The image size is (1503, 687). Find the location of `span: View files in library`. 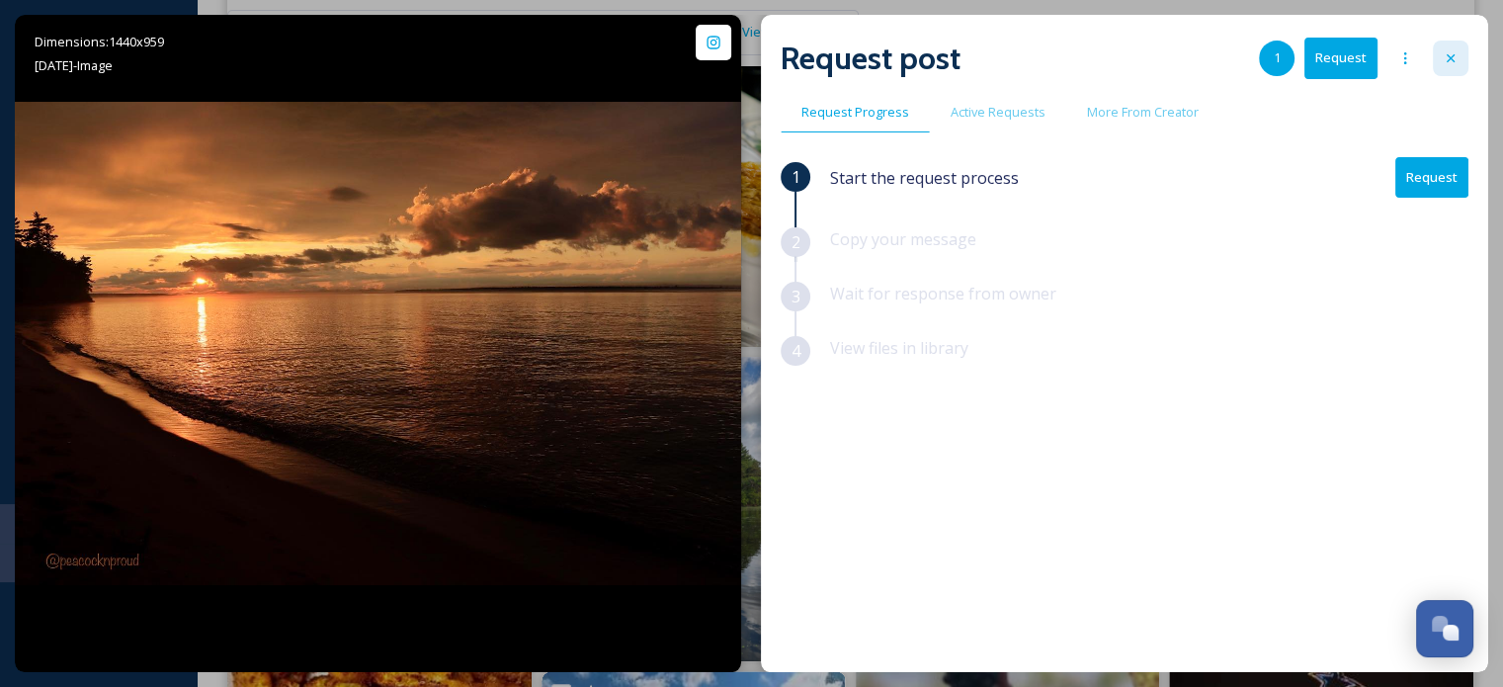

span: View files in library is located at coordinates (899, 348).